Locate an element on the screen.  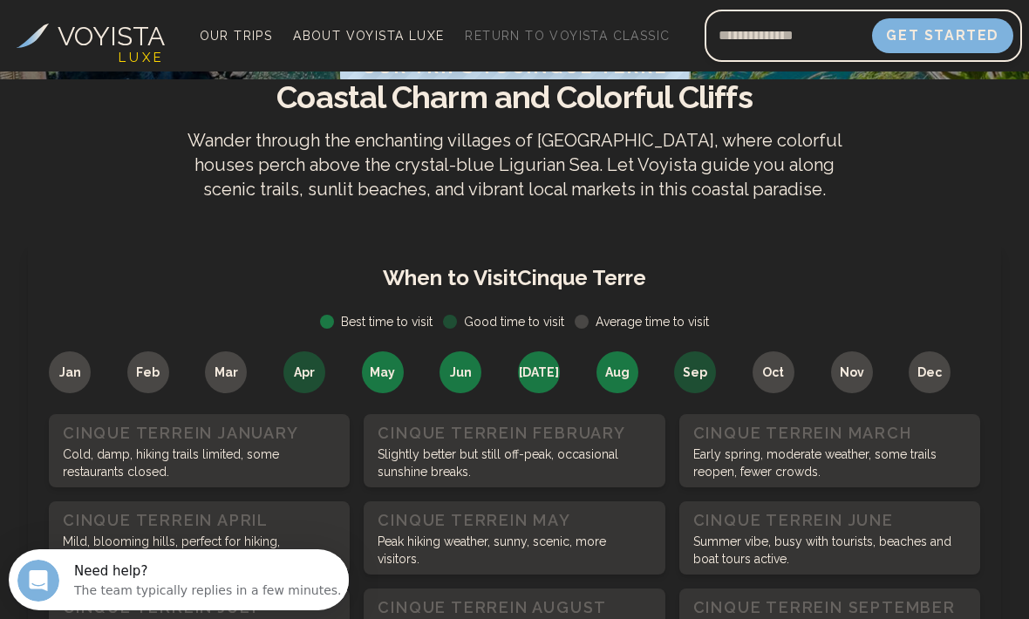
span: Jun is located at coordinates (460, 372).